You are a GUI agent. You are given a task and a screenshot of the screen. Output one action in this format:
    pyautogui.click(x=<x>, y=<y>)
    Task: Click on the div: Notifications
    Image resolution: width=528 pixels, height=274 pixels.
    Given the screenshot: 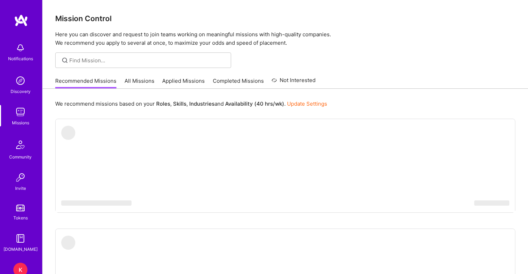 What is the action you would take?
    pyautogui.click(x=20, y=58)
    